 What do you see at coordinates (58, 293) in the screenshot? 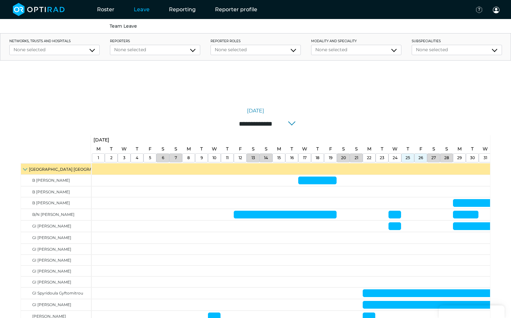
I see `span: GI Spyridoula Gyftomitrou` at bounding box center [58, 293].